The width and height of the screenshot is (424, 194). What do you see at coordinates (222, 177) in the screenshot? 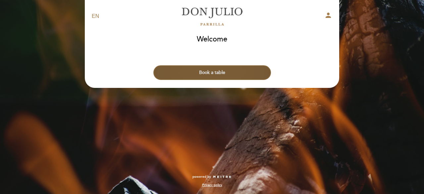
I see `img: MEITRE` at bounding box center [222, 177].